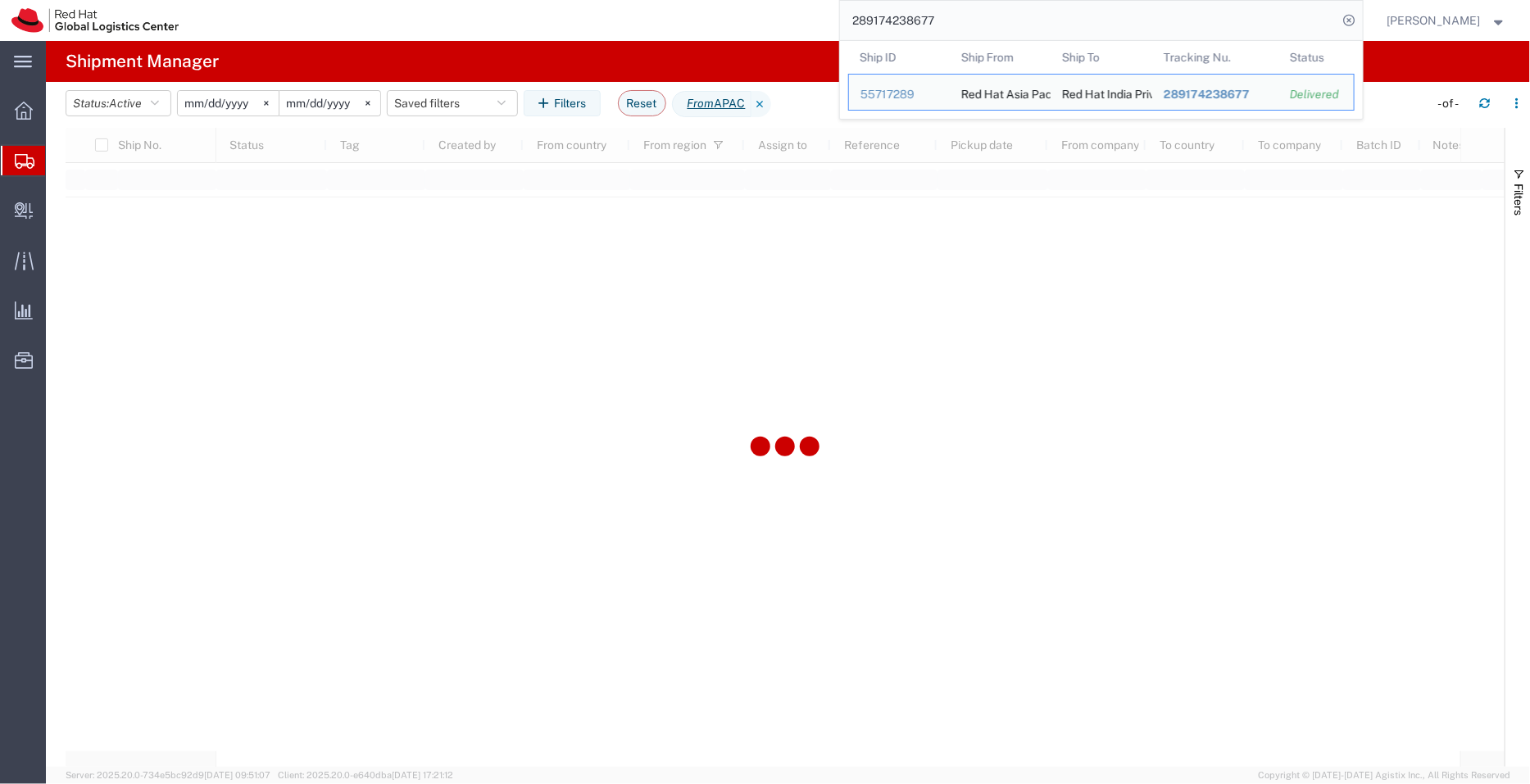  Describe the element at coordinates (1206, 94) in the screenshot. I see `span: 289174238677` at that location.